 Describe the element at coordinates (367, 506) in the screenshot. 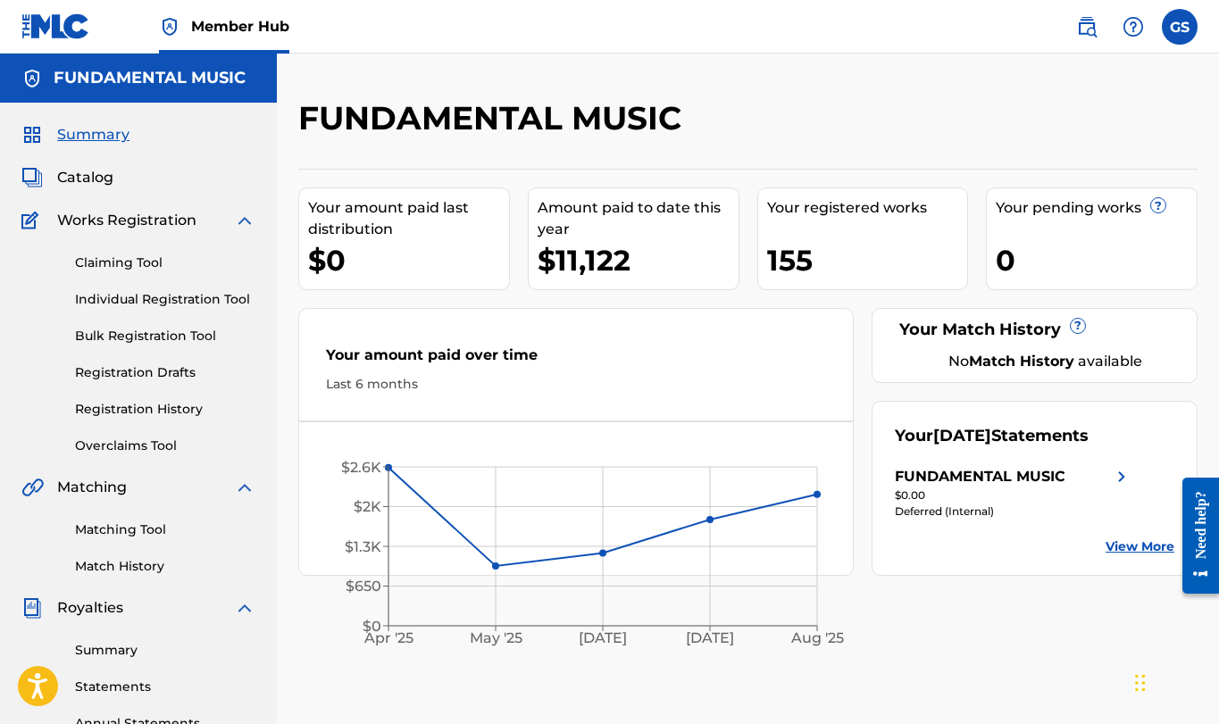

I see `tspan: $2K` at that location.